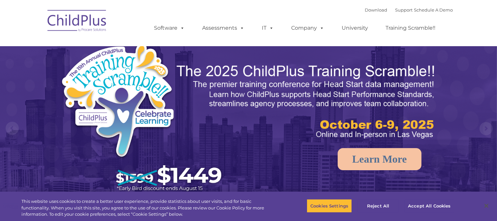 Image resolution: width=497 pixels, height=221 pixels. I want to click on button: Close, so click(486, 206).